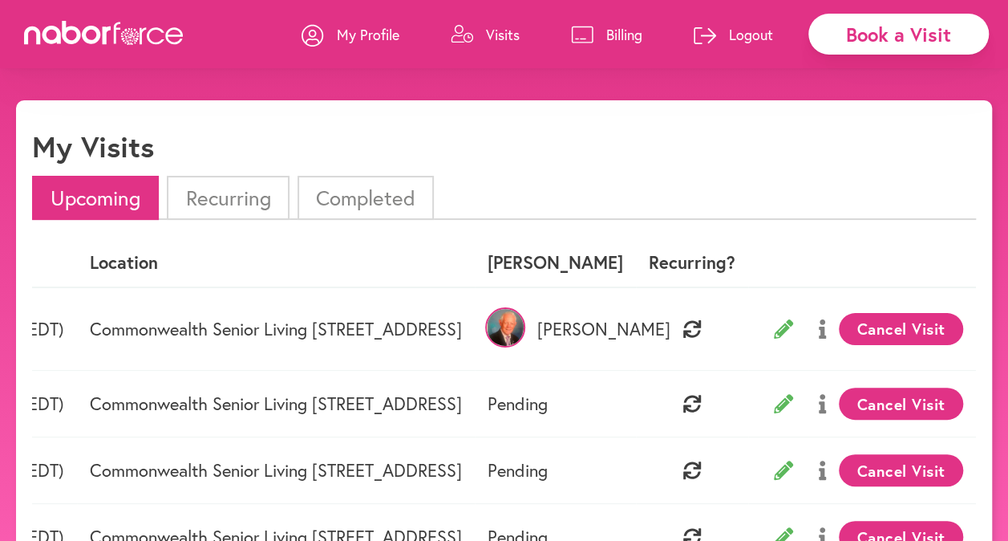  I want to click on li: Upcoming, so click(95, 197).